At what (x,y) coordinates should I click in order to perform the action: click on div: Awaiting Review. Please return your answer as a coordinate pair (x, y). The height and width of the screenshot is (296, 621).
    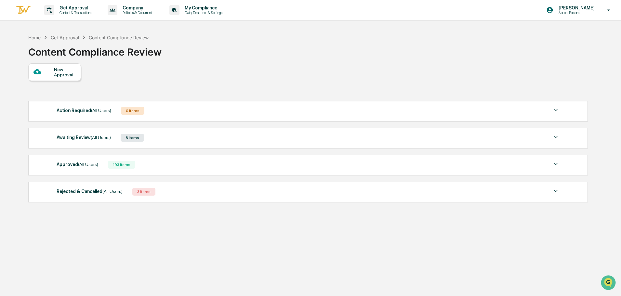
    Looking at the image, I should click on (84, 138).